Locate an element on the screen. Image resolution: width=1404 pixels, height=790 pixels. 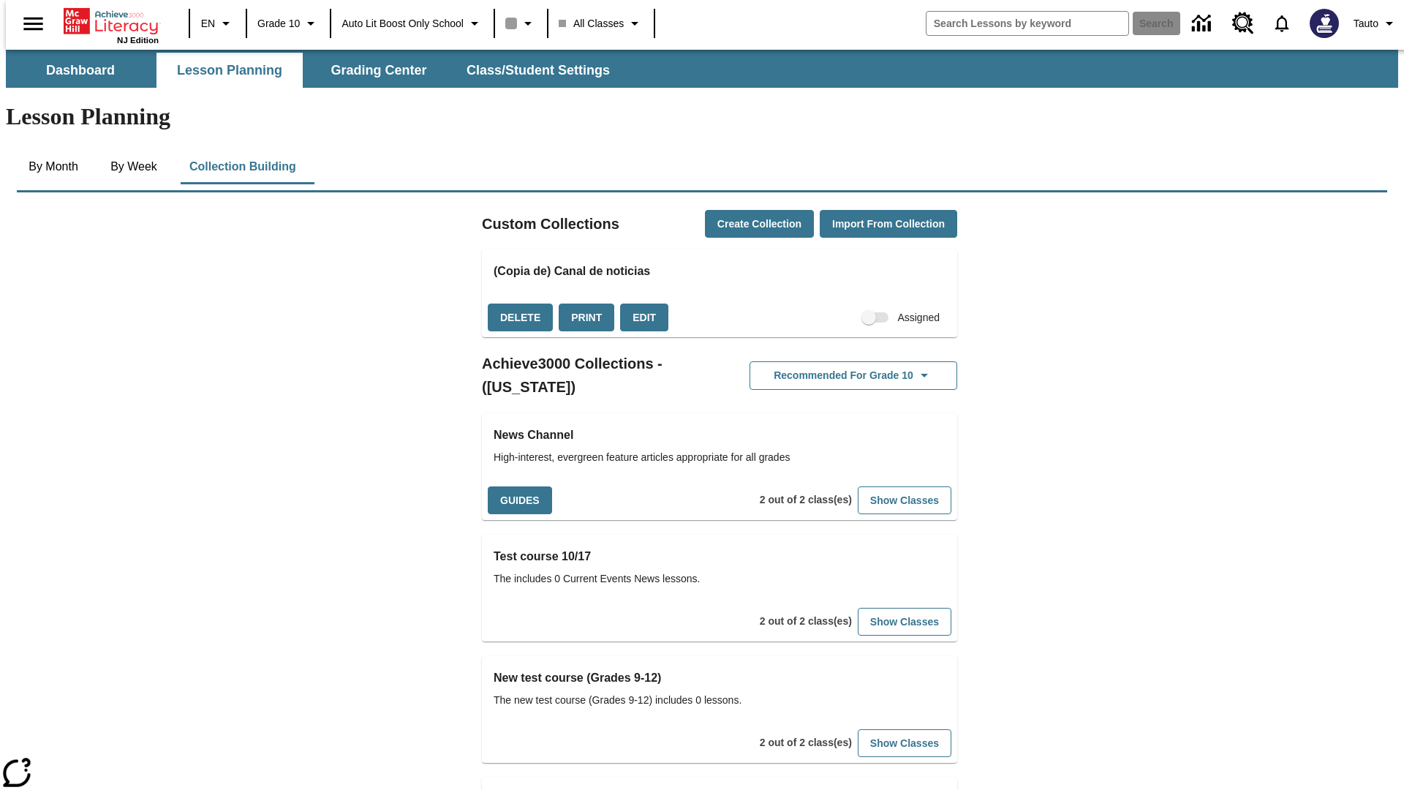
span: Auto Lit Boost only School is located at coordinates (402, 23).